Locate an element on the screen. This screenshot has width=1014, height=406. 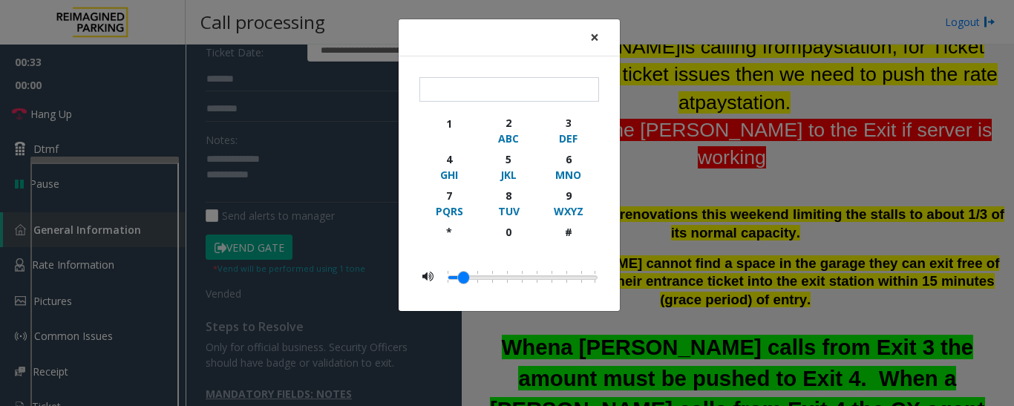
div: ABC is located at coordinates (508, 138).